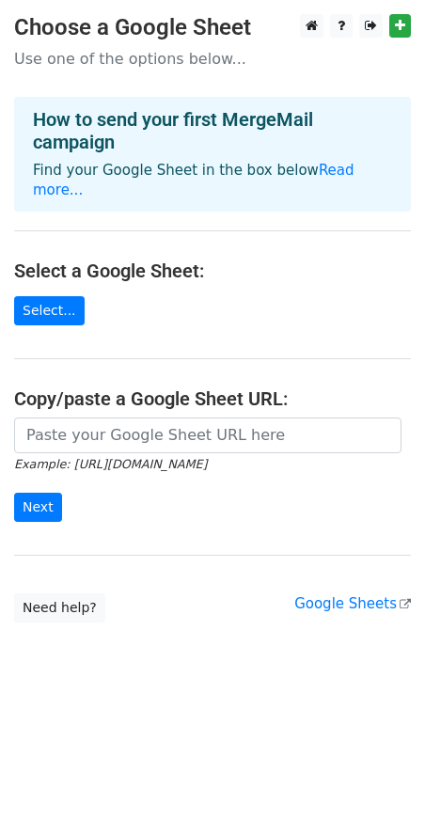 Image resolution: width=425 pixels, height=835 pixels. Describe the element at coordinates (194, 180) in the screenshot. I see `a: Read more...` at that location.